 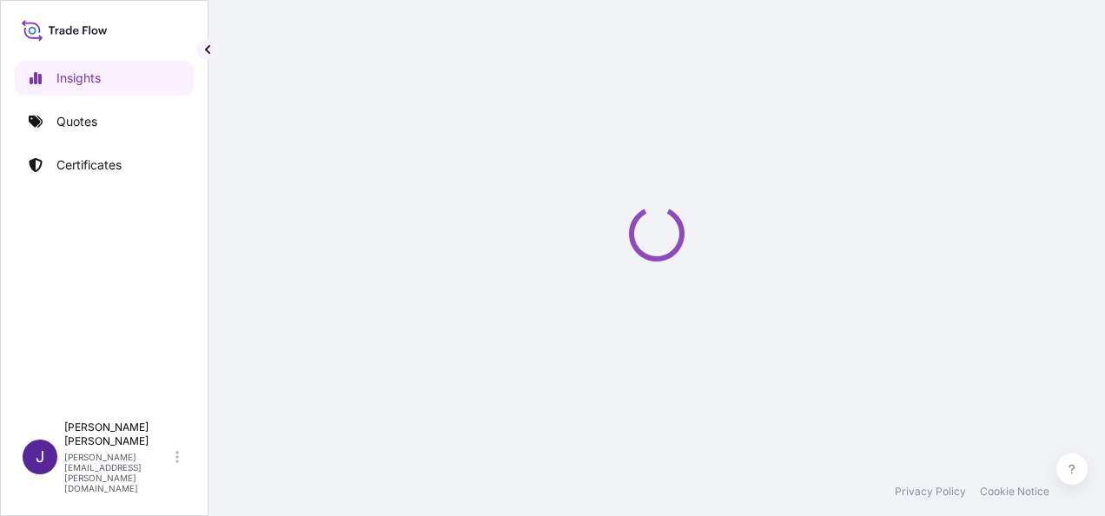 What do you see at coordinates (931, 492) in the screenshot?
I see `p: Privacy Policy` at bounding box center [931, 492].